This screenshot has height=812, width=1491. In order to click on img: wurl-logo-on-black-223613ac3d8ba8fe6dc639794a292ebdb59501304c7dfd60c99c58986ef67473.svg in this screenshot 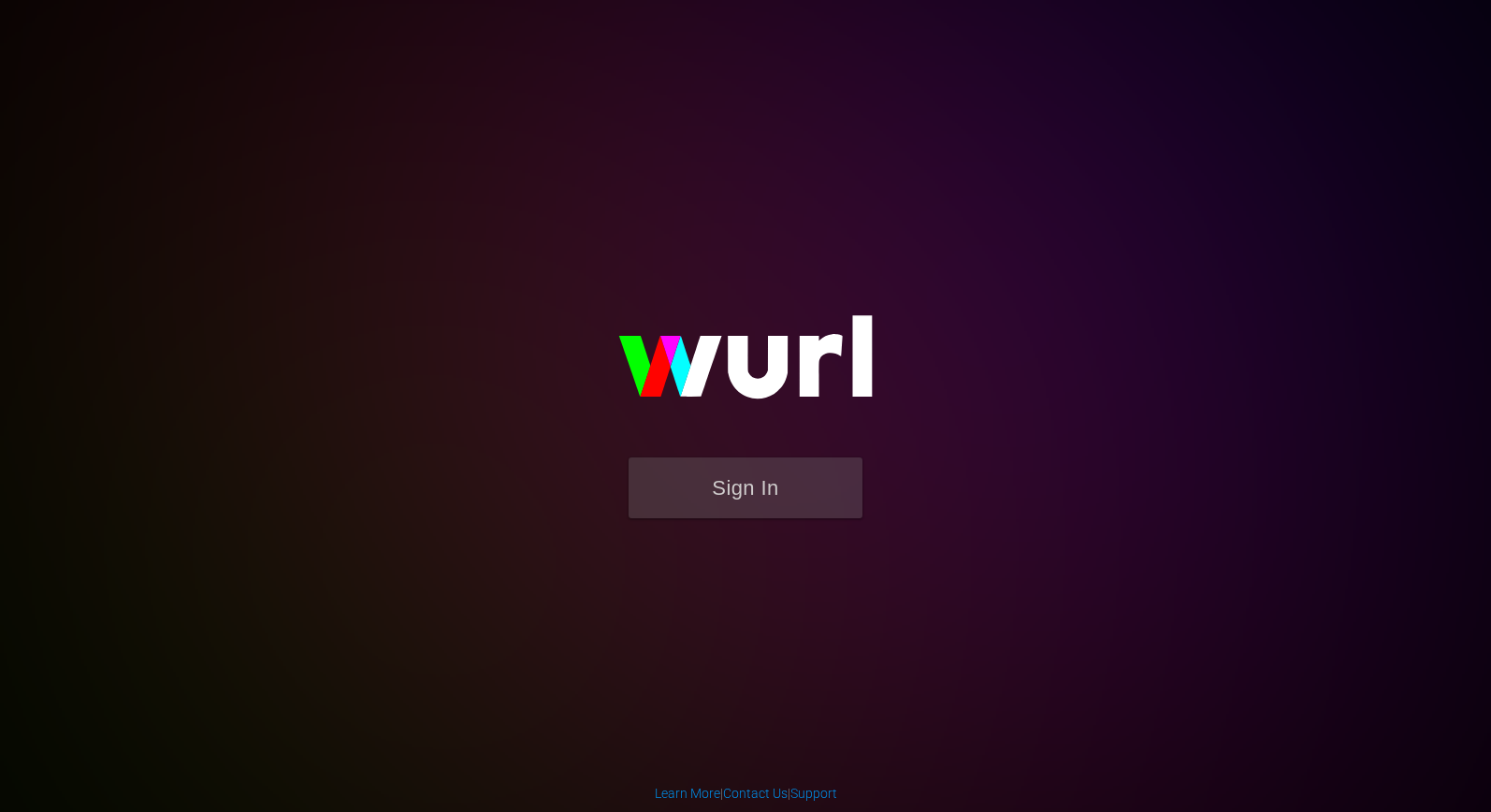, I will do `click(746, 366)`.